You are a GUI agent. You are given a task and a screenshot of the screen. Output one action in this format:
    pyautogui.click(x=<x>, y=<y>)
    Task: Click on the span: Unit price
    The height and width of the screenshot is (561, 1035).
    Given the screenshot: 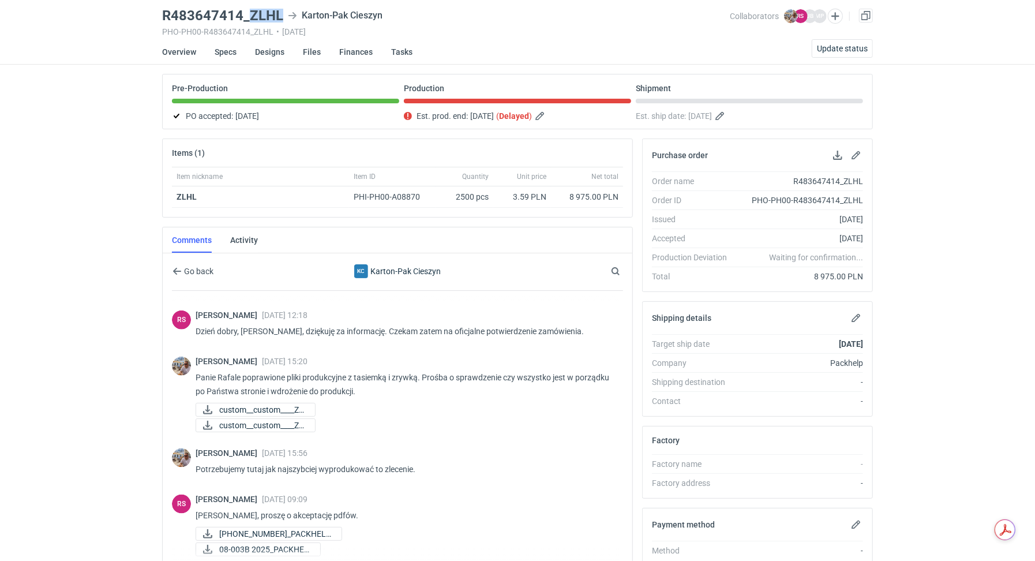 What is the action you would take?
    pyautogui.click(x=531, y=176)
    